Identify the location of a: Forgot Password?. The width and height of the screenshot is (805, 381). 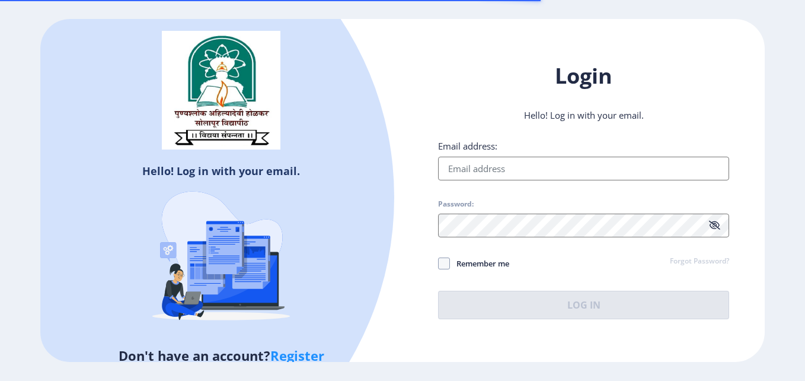
(700, 262).